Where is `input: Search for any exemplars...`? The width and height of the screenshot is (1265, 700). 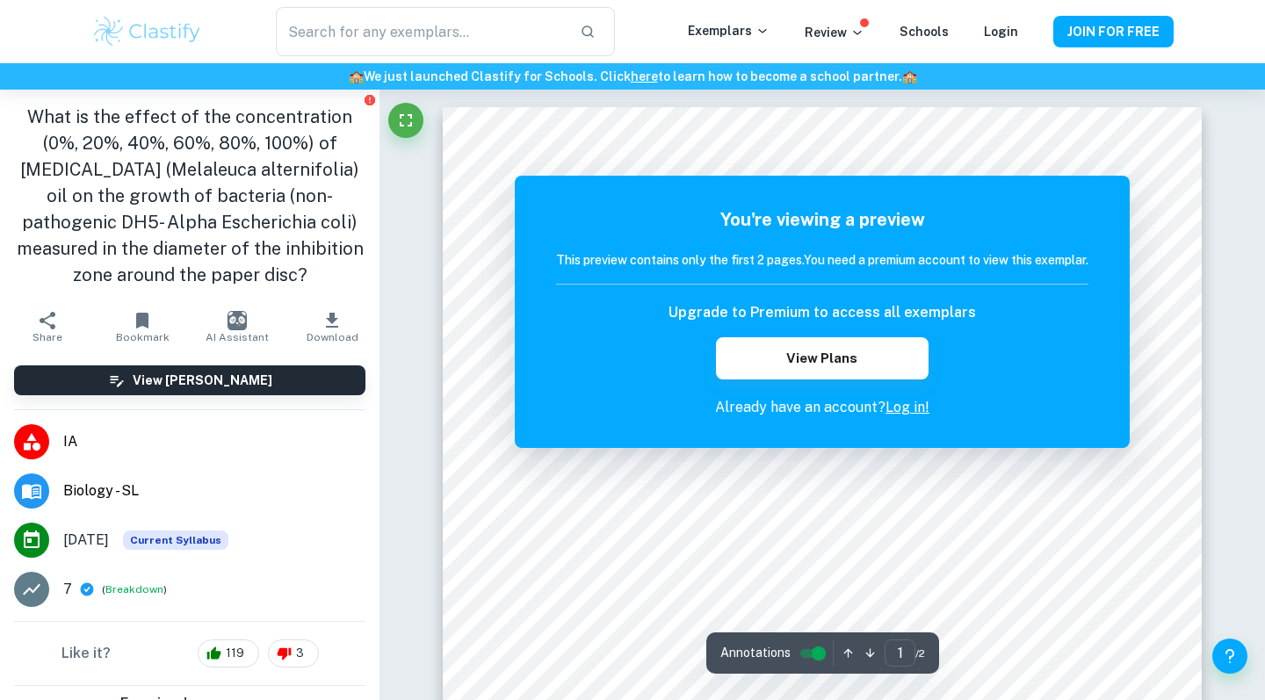
input: Search for any exemplars... is located at coordinates (421, 32).